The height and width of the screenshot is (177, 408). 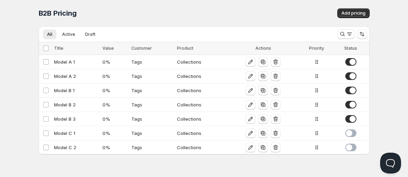 I want to click on div: Model A 2, so click(x=76, y=76).